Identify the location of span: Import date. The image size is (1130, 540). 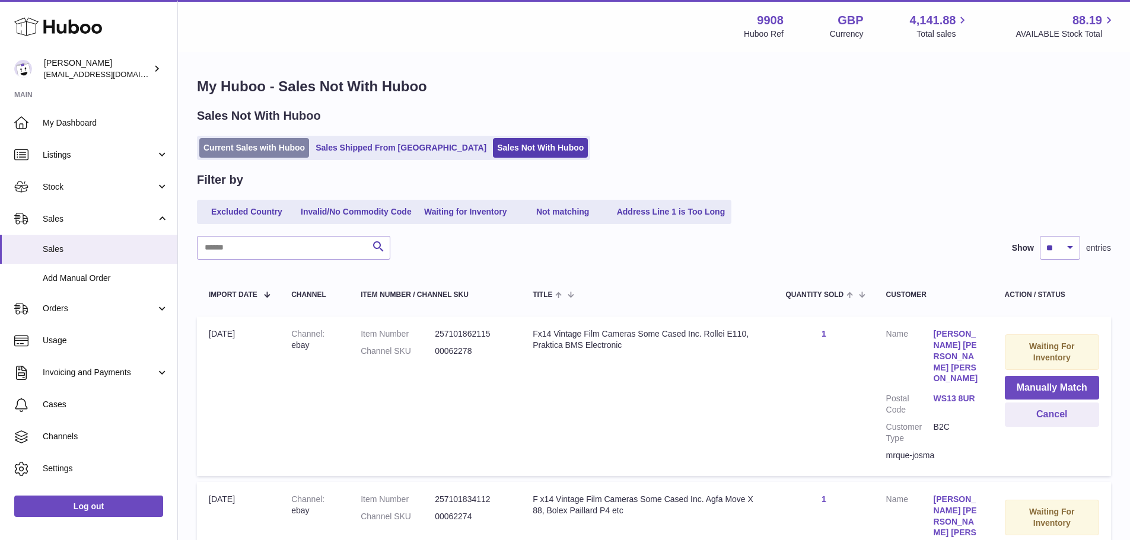
(233, 295).